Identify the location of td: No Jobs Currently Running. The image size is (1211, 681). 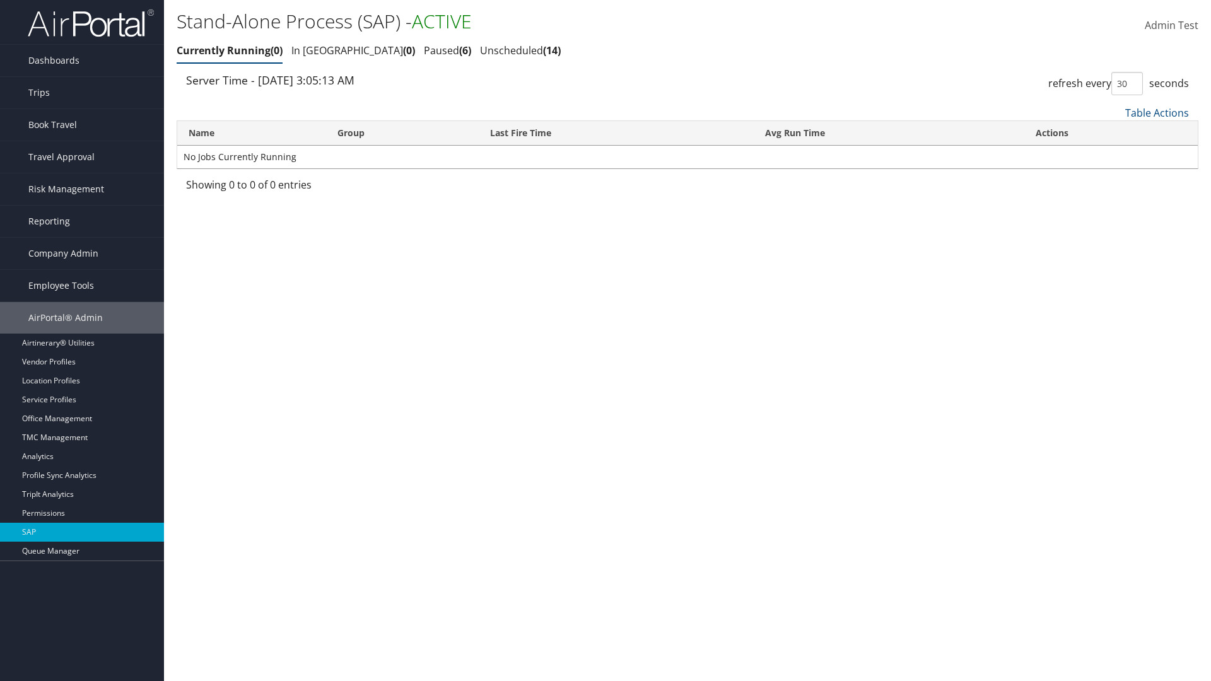
(687, 157).